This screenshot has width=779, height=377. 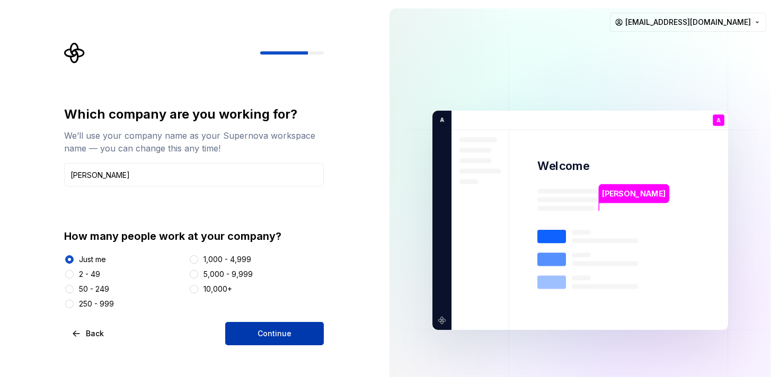 What do you see at coordinates (228, 274) in the screenshot?
I see `div: 5,000 - 9,999` at bounding box center [228, 274].